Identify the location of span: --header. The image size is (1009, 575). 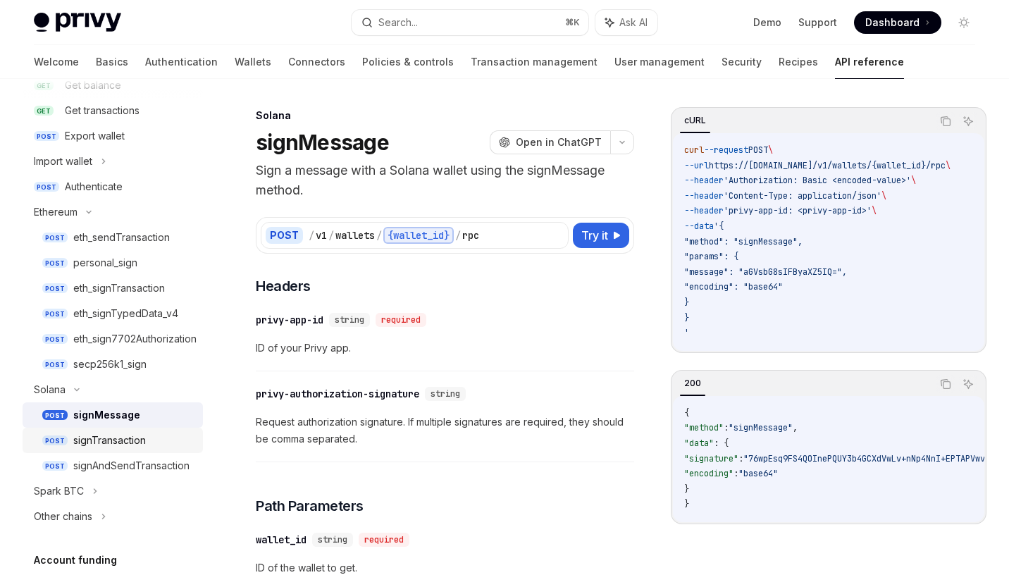
(704, 180).